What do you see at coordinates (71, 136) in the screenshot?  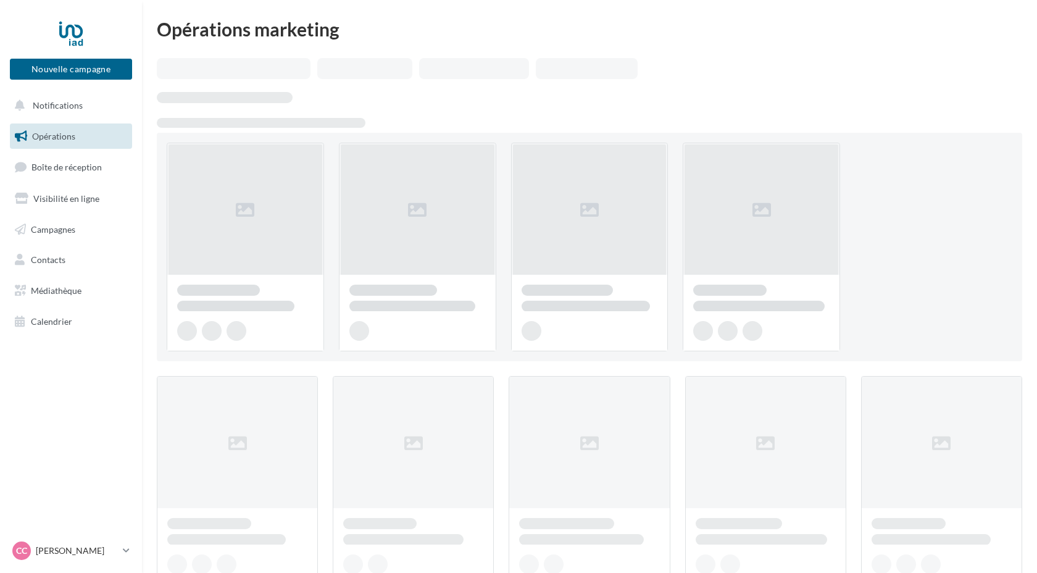 I see `a: Opérations` at bounding box center [71, 136].